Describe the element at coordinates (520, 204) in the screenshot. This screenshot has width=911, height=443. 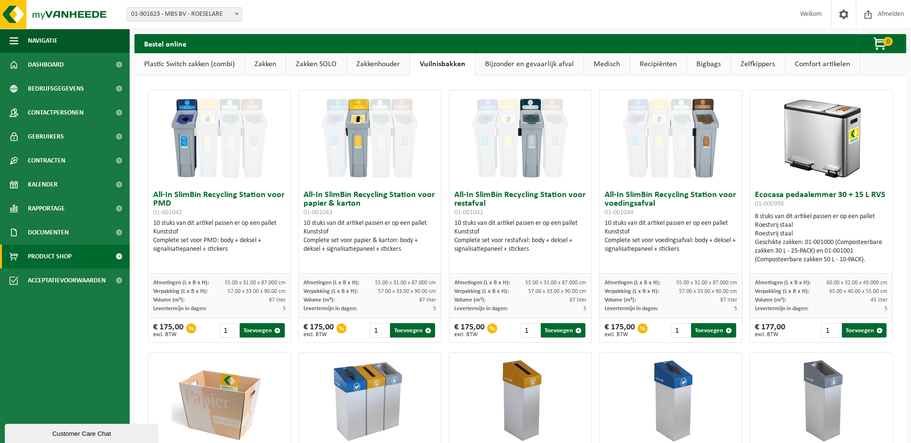
I see `h3: All-In SlimBin Recycling Station voor restafval` at that location.